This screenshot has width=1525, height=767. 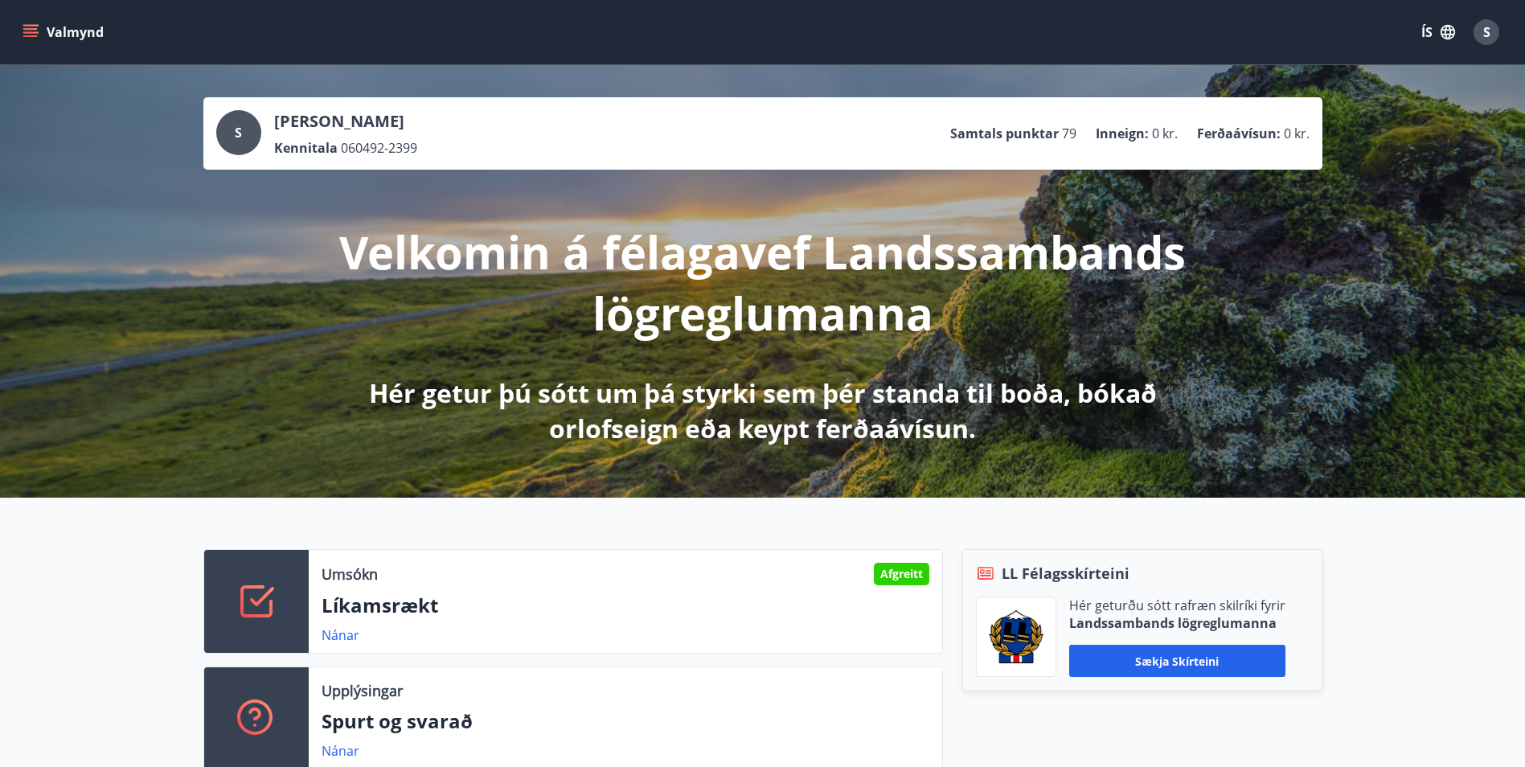 What do you see at coordinates (305, 148) in the screenshot?
I see `p: Kennitala` at bounding box center [305, 148].